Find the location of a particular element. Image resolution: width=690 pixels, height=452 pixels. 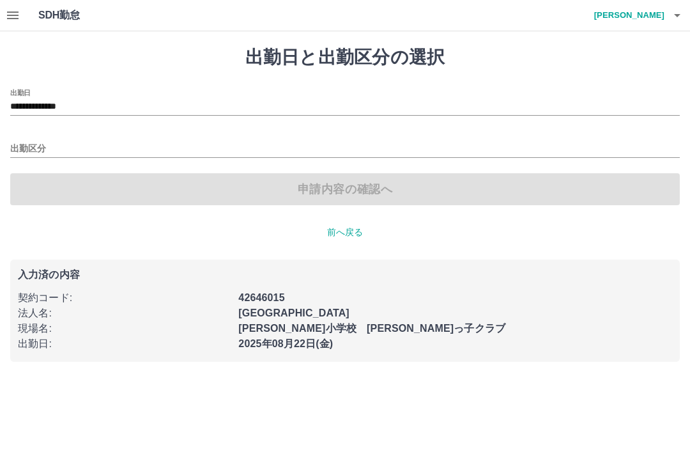

label: 出勤日 is located at coordinates (20, 92).